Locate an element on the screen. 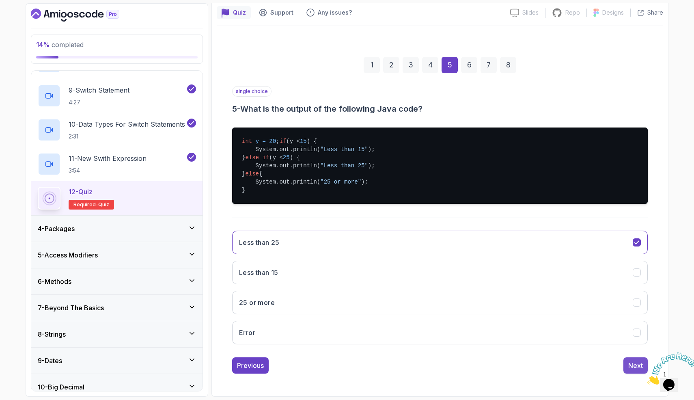 The height and width of the screenshot is (400, 694). button: 12-QuizRequired-quiz is located at coordinates (117, 198).